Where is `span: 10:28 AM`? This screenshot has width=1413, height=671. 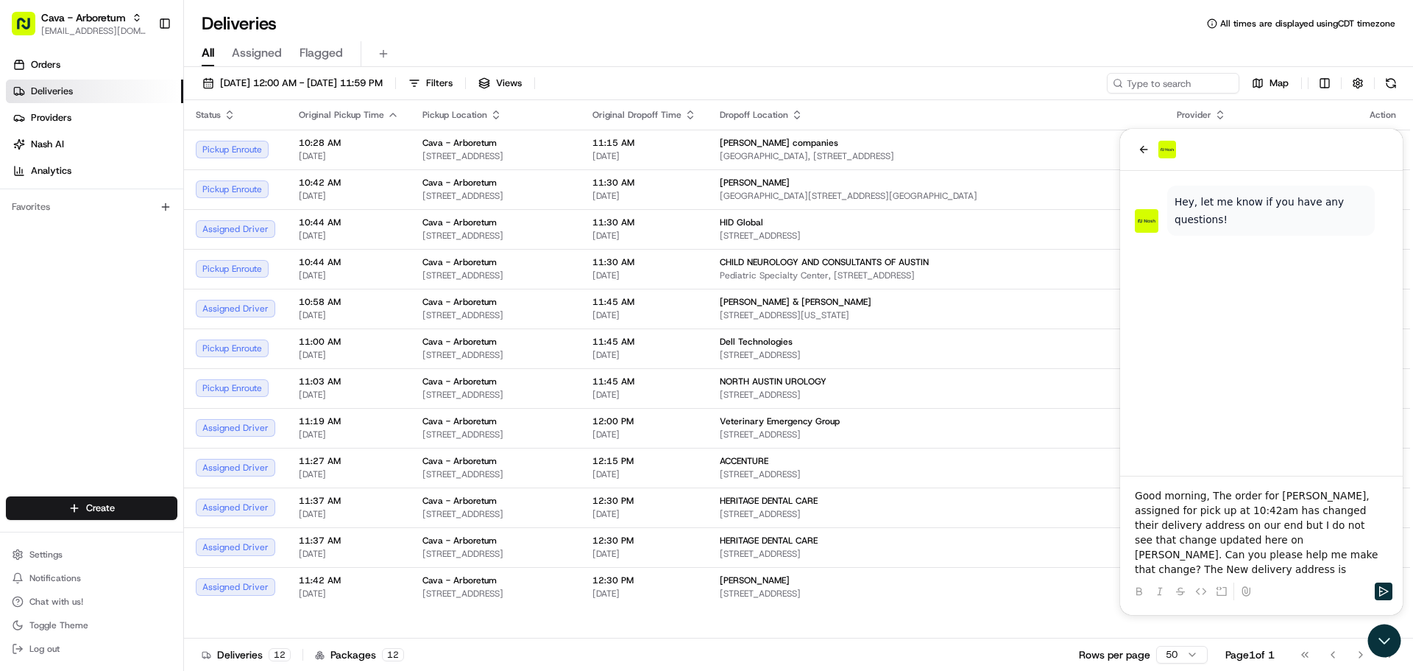
span: 10:28 AM is located at coordinates (349, 143).